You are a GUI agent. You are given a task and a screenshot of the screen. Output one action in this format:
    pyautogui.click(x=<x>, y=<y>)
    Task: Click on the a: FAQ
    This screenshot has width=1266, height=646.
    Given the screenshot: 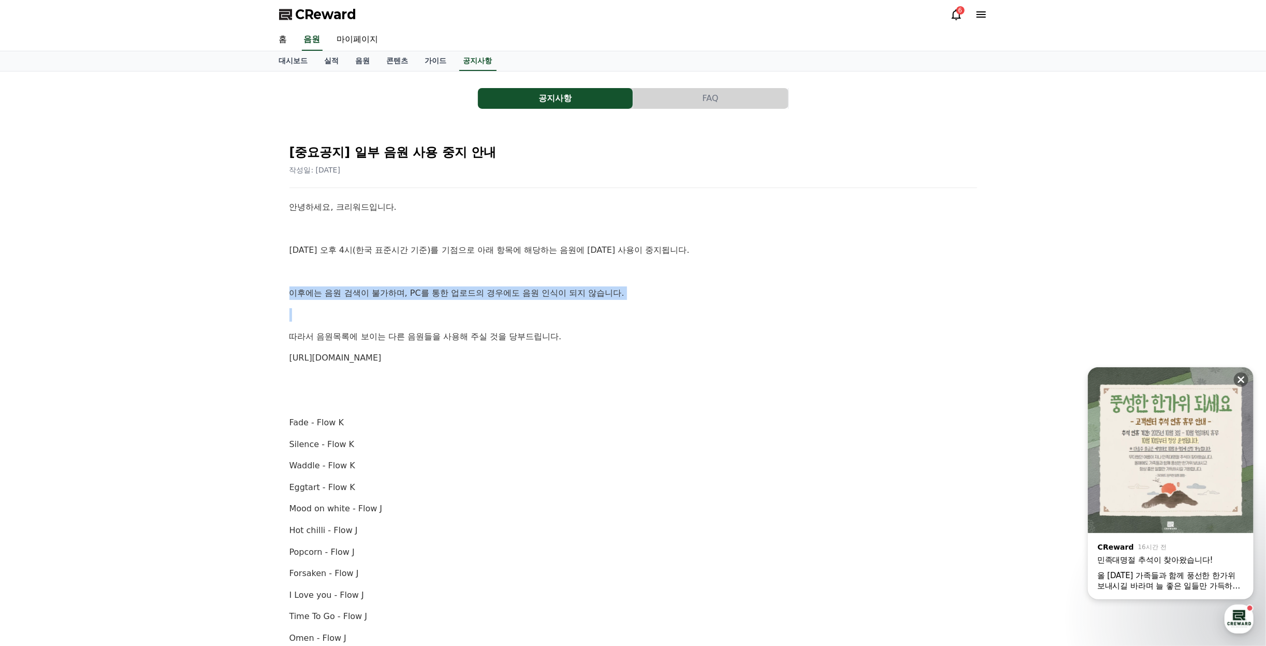 What is the action you would take?
    pyautogui.click(x=711, y=98)
    